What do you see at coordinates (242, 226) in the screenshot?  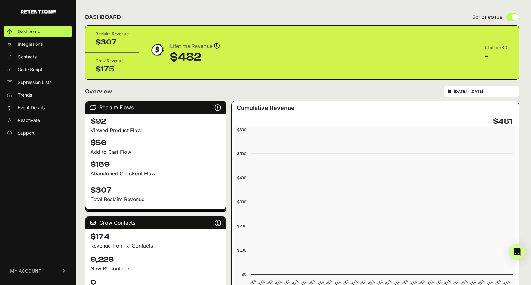 I see `text: $200` at bounding box center [242, 226].